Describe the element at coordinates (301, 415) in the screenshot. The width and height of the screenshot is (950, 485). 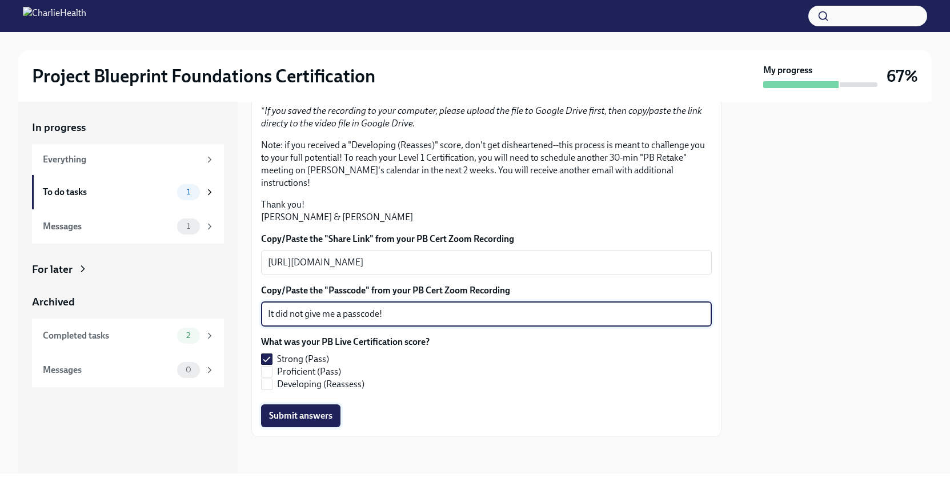
I see `span: Submit answers` at that location.